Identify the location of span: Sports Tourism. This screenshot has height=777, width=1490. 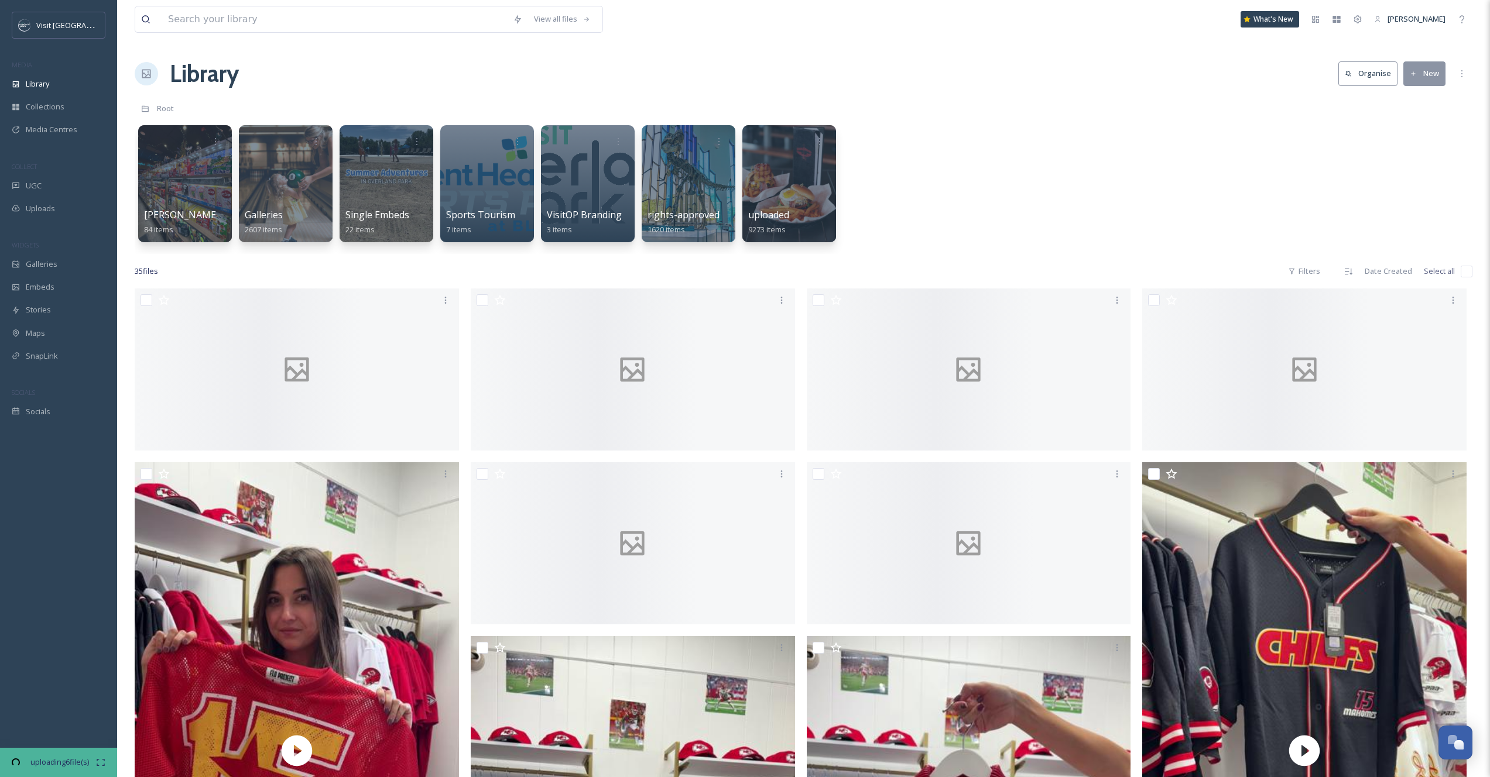
(481, 215).